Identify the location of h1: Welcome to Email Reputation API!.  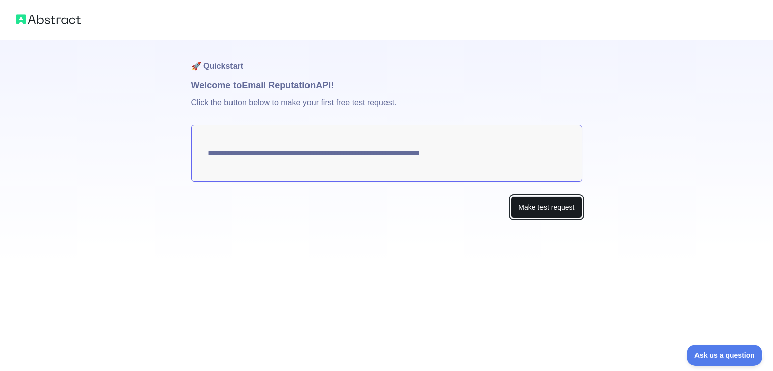
(387, 86).